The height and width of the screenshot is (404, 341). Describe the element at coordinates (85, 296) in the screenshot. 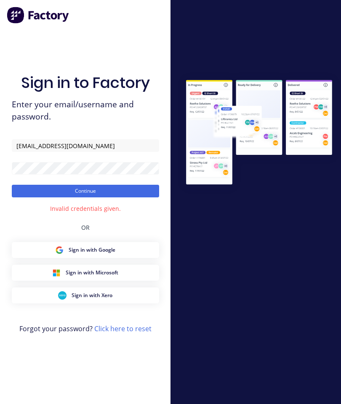

I see `button: Xero Sign inSign in with Xero` at that location.